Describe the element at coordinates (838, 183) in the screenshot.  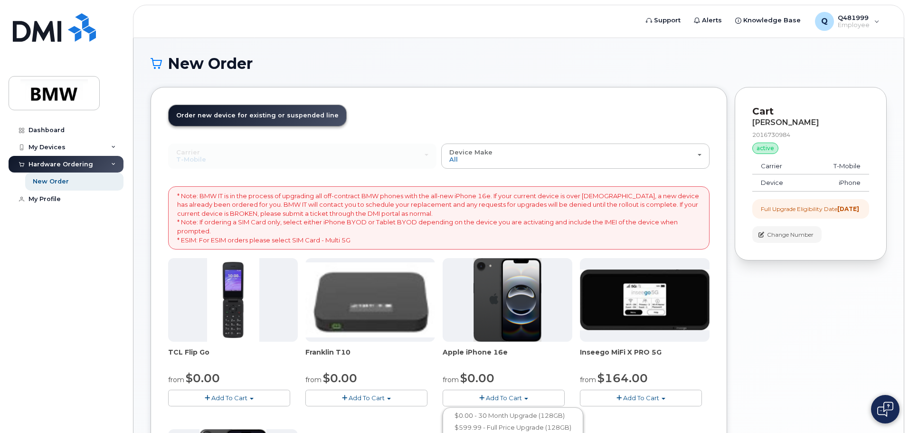
I see `td: iPhone` at that location.